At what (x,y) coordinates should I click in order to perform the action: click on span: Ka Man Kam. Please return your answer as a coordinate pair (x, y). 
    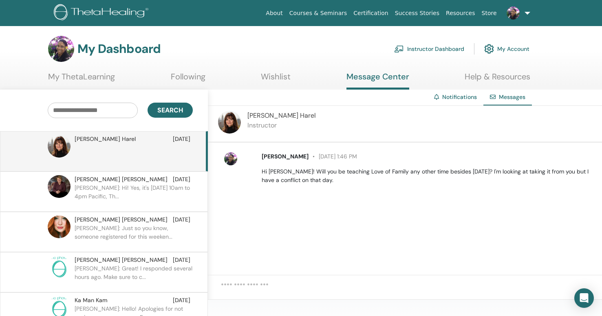
    Looking at the image, I should click on (91, 300).